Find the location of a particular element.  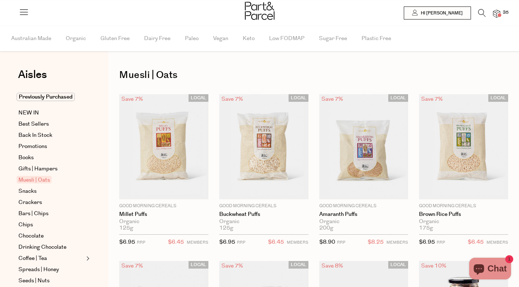

a: Drinking Chocolate is located at coordinates (51, 247).